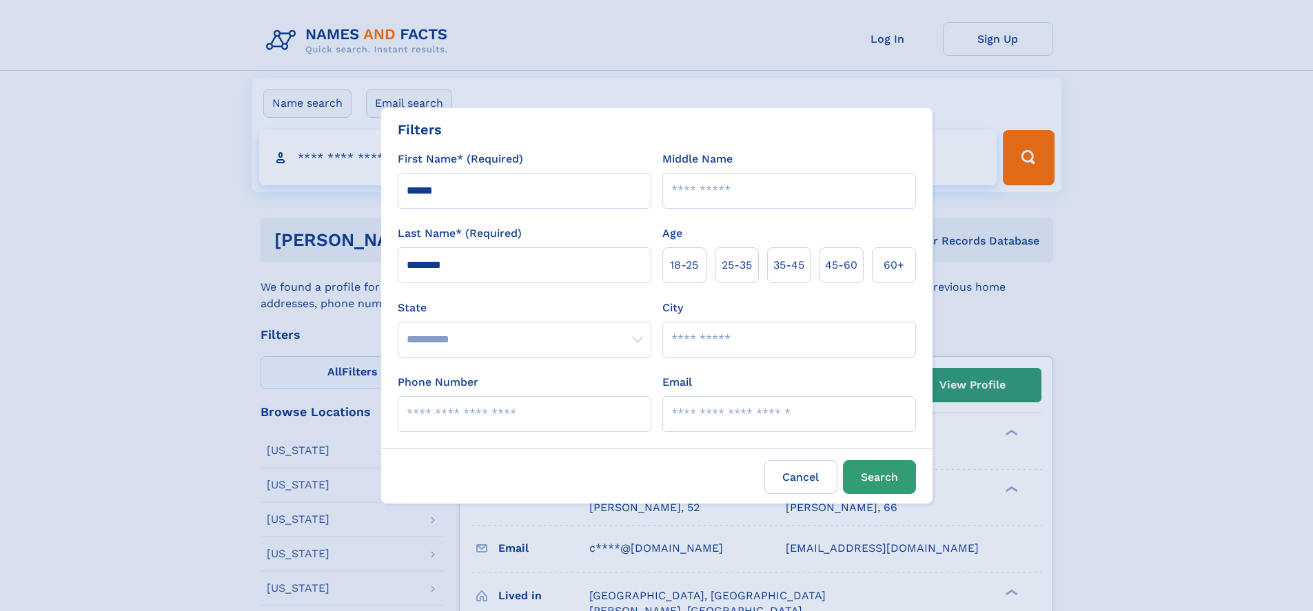 Image resolution: width=1313 pixels, height=611 pixels. Describe the element at coordinates (841, 265) in the screenshot. I see `span: 45‑60` at that location.